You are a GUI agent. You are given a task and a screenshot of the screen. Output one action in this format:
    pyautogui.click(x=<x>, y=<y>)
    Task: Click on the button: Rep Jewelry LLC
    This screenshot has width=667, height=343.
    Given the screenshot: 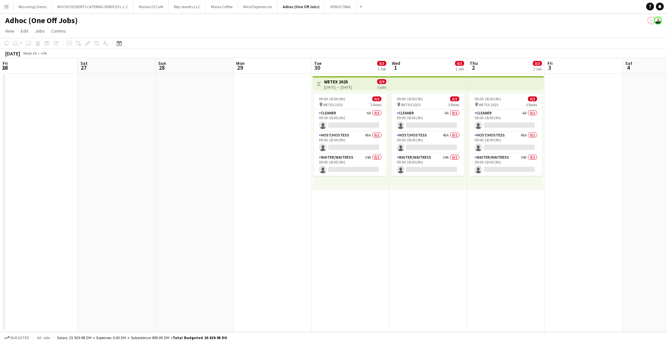 What is the action you would take?
    pyautogui.click(x=187, y=7)
    